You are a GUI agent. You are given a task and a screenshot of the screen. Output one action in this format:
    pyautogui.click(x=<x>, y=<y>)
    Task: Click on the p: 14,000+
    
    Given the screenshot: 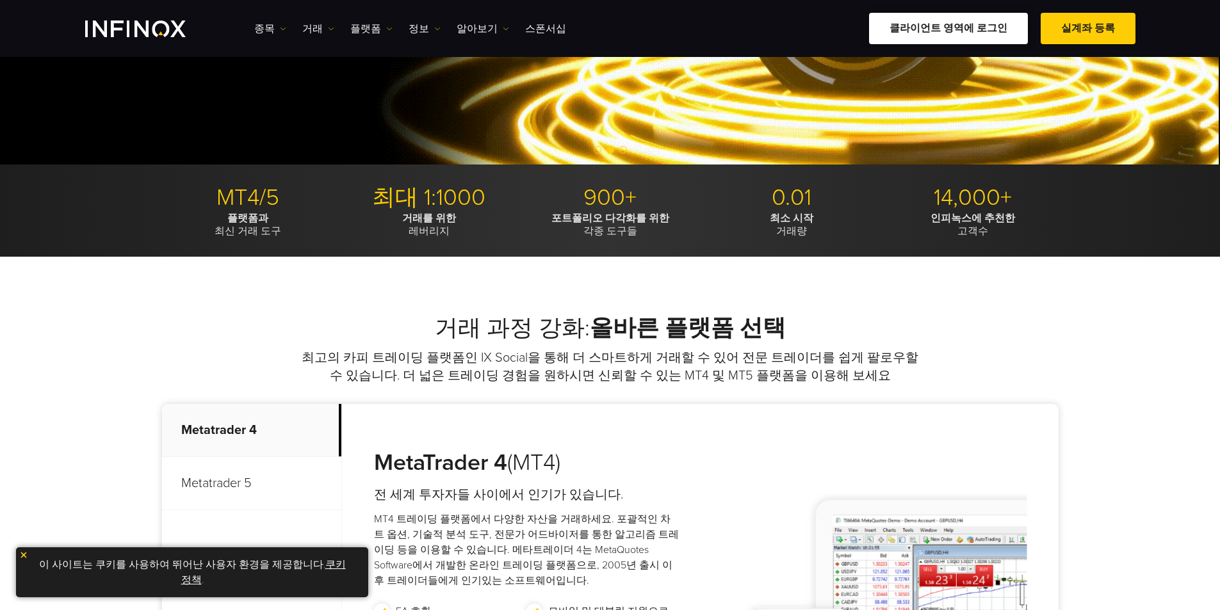 What is the action you would take?
    pyautogui.click(x=973, y=198)
    